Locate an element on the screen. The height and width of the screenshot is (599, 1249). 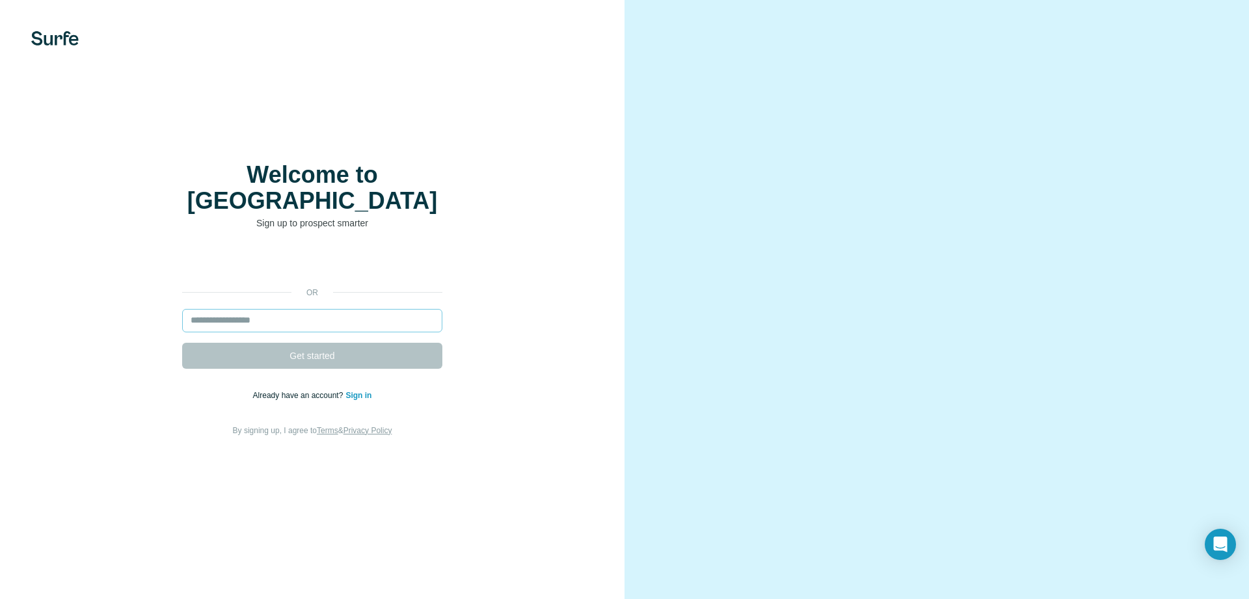
a: Sign in is located at coordinates (358, 396).